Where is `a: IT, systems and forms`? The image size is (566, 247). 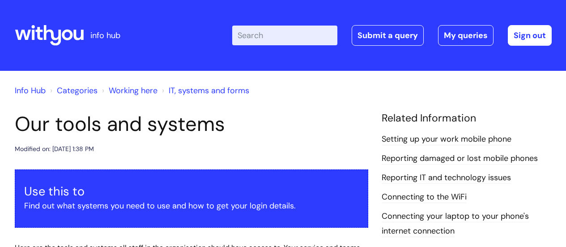 a: IT, systems and forms is located at coordinates (209, 90).